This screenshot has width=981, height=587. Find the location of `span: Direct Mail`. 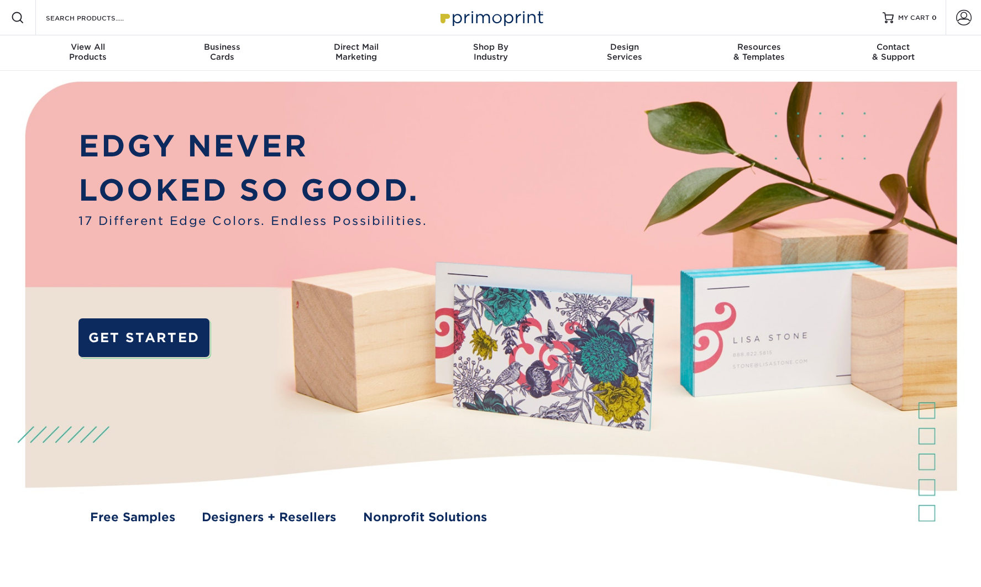

span: Direct Mail is located at coordinates (356, 47).